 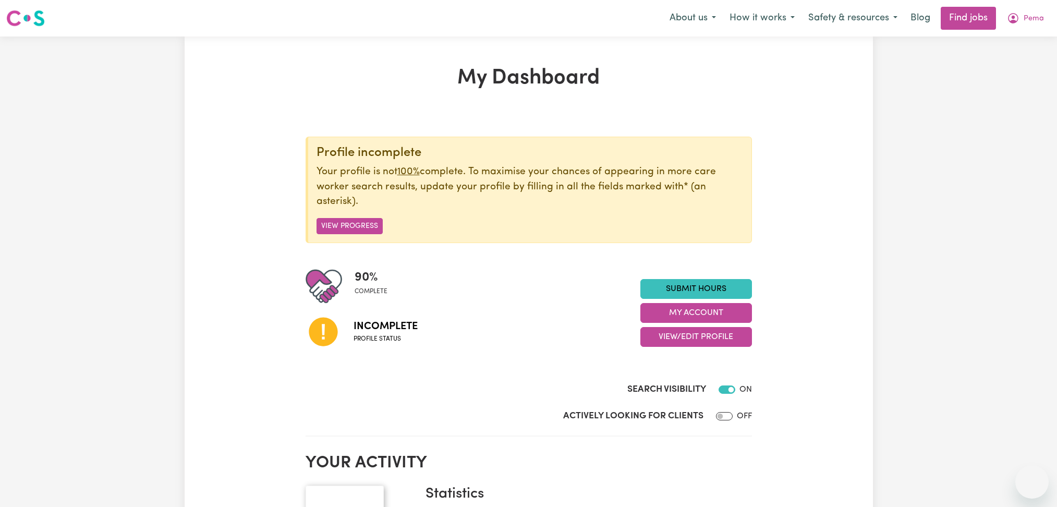 I want to click on h1: My Dashboard, so click(x=529, y=78).